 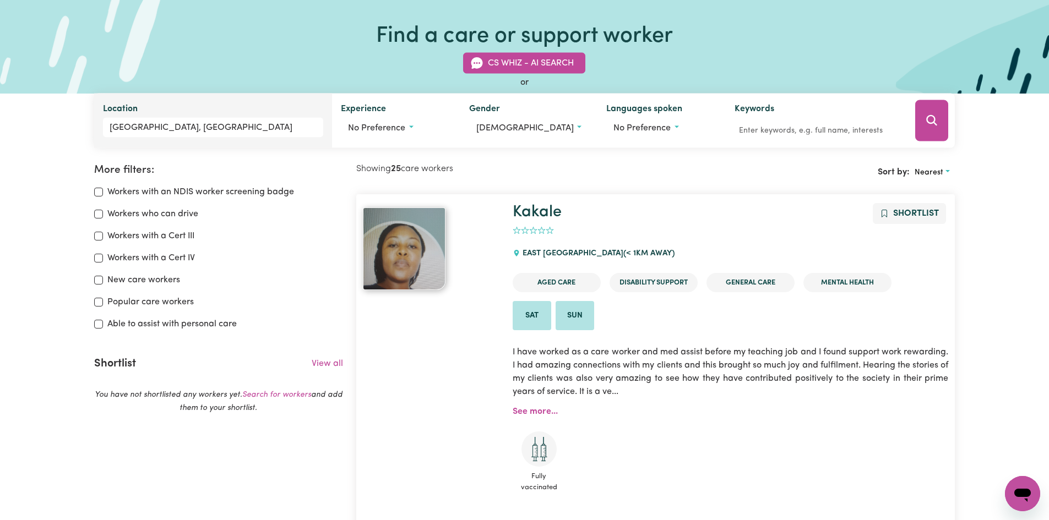 What do you see at coordinates (120, 110) in the screenshot?
I see `label: Location` at bounding box center [120, 110].